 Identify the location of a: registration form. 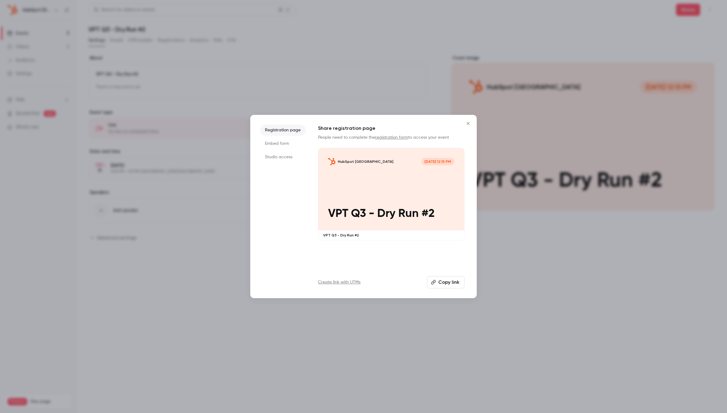
(392, 137).